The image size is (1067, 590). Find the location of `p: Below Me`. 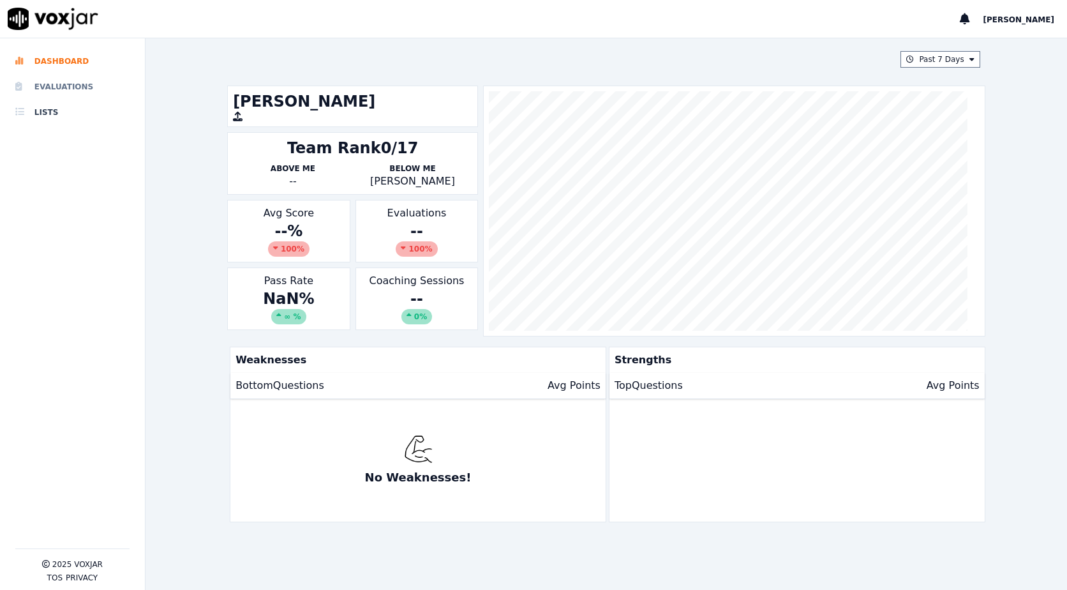

p: Below Me is located at coordinates (413, 168).